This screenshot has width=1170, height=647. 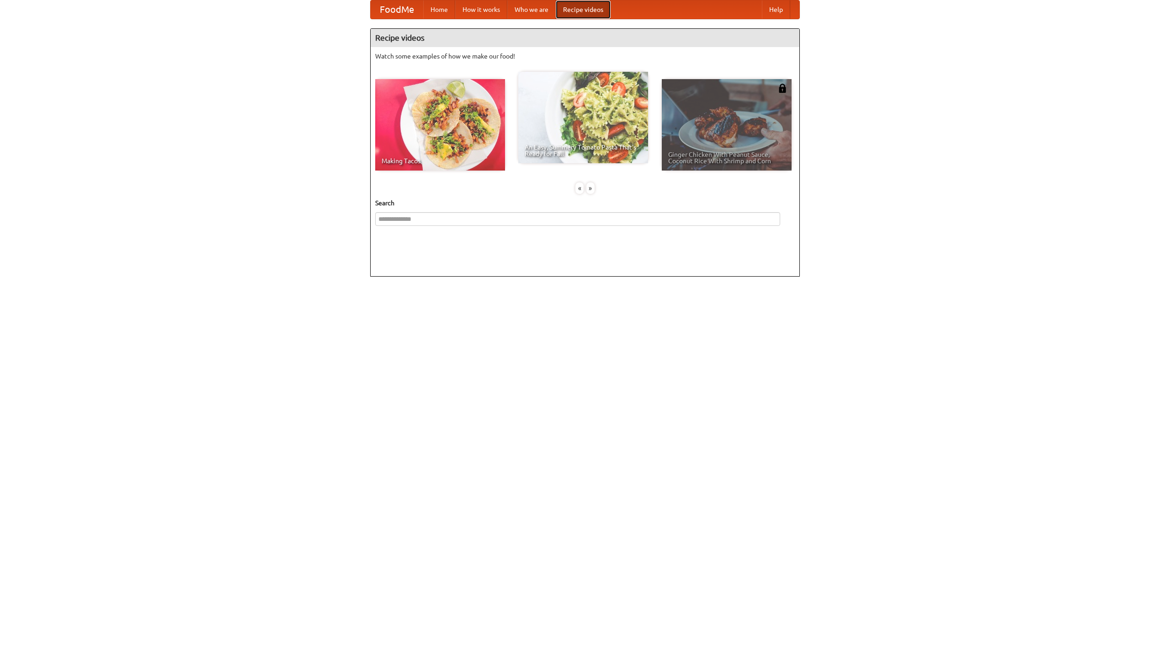 I want to click on p: Watch some examples of how we make our food!, so click(x=585, y=56).